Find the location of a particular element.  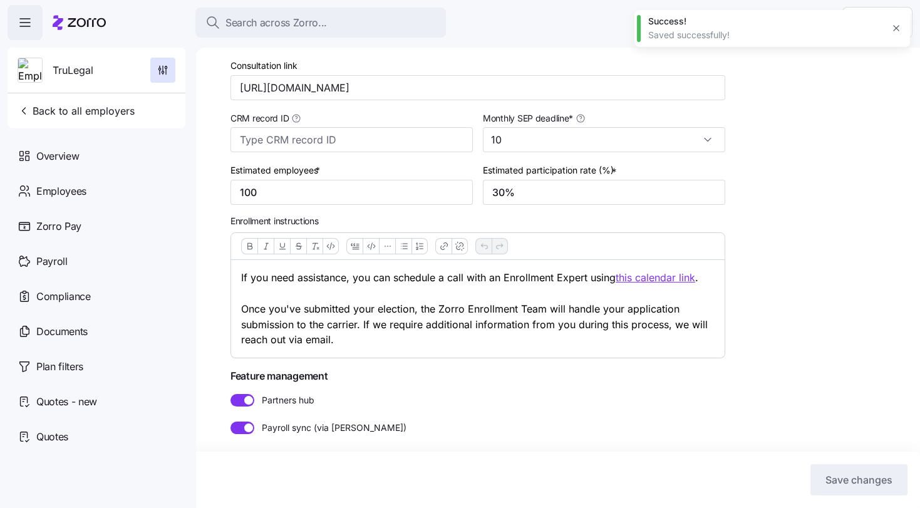

span: Back to all employers is located at coordinates (76, 111).